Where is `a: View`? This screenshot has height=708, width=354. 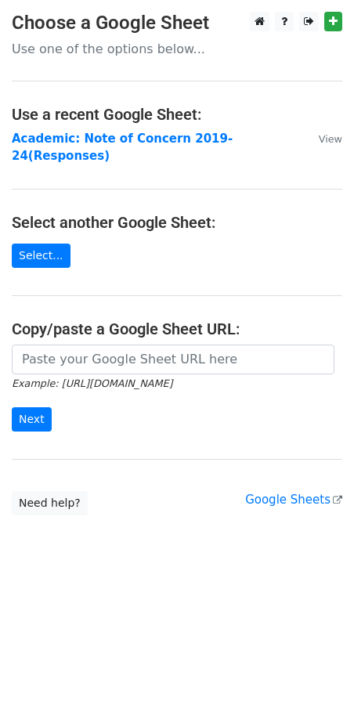 a: View is located at coordinates (323, 139).